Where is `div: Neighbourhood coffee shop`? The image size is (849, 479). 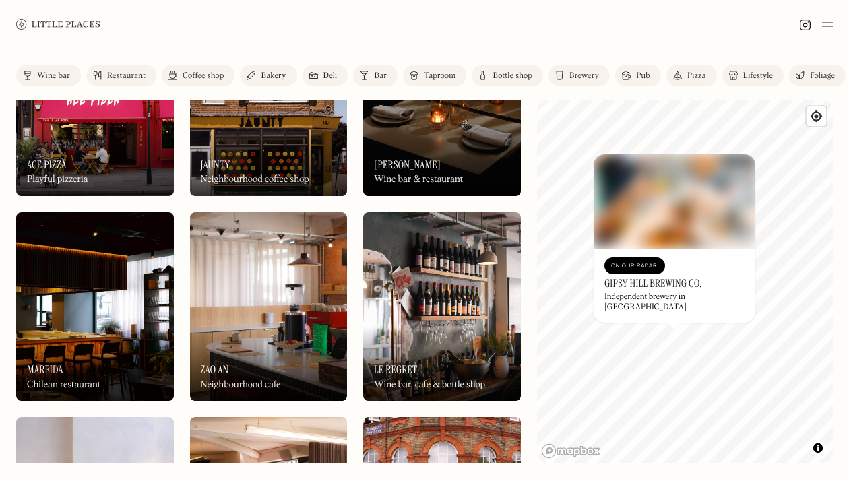
div: Neighbourhood coffee shop is located at coordinates (255, 179).